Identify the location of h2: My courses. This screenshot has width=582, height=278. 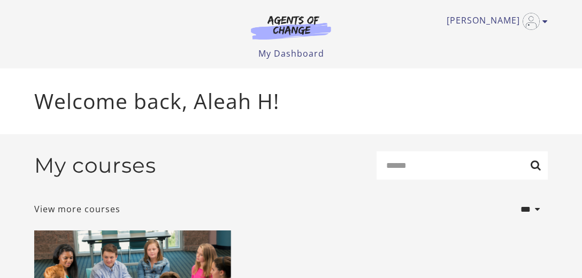
(95, 165).